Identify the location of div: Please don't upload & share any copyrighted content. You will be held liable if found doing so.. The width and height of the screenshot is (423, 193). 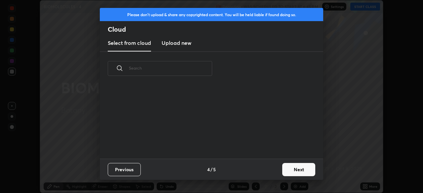
(211, 15).